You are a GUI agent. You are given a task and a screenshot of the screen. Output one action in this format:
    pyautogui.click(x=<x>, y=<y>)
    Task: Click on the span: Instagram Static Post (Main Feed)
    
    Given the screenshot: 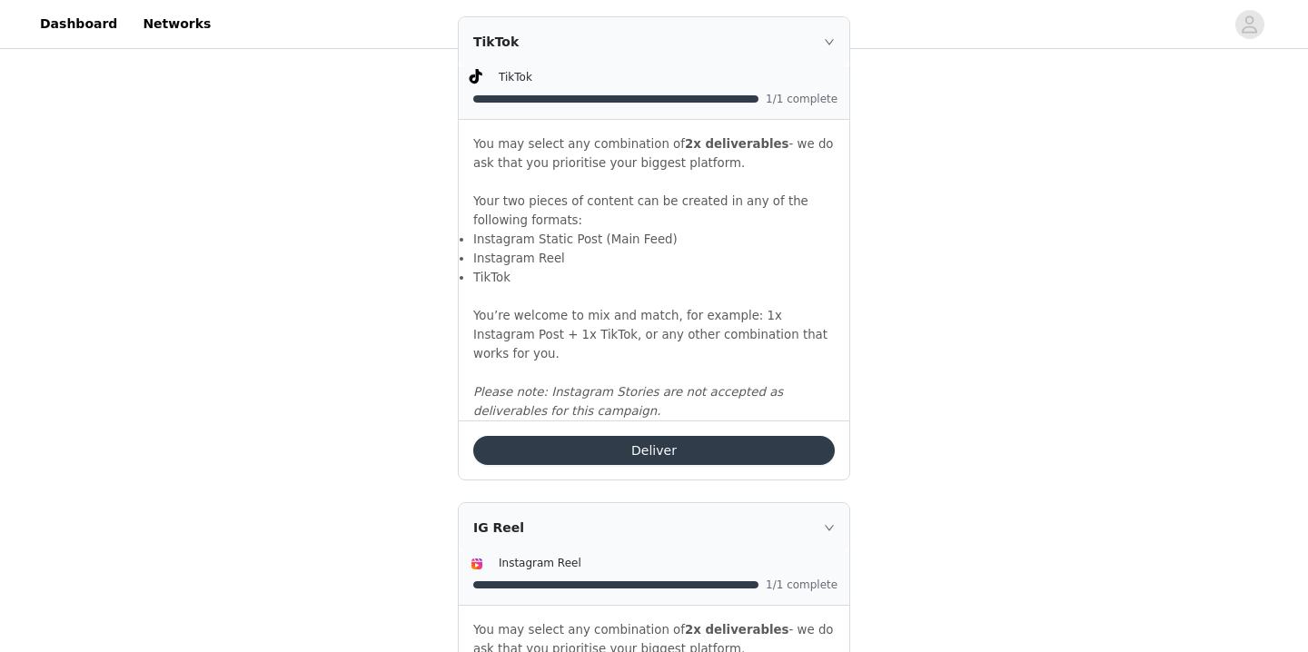 What is the action you would take?
    pyautogui.click(x=575, y=239)
    